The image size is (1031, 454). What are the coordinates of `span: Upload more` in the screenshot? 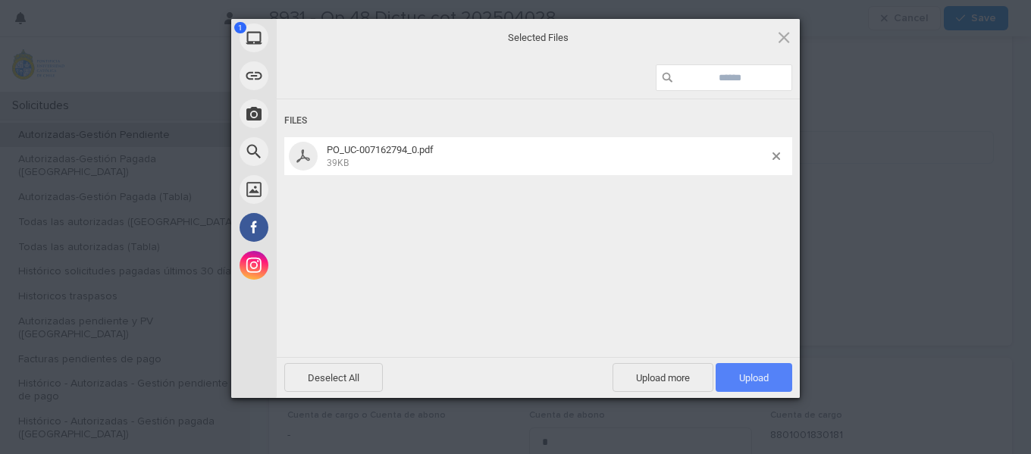 It's located at (662, 377).